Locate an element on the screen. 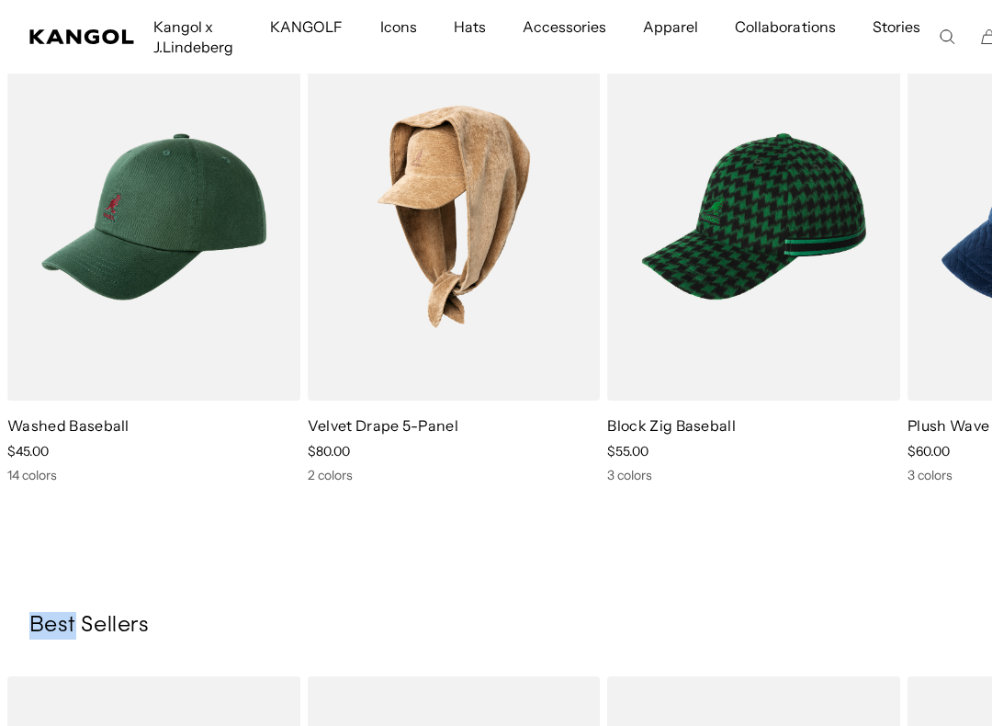 Image resolution: width=992 pixels, height=726 pixels. h3: Best Sellers is located at coordinates (496, 626).